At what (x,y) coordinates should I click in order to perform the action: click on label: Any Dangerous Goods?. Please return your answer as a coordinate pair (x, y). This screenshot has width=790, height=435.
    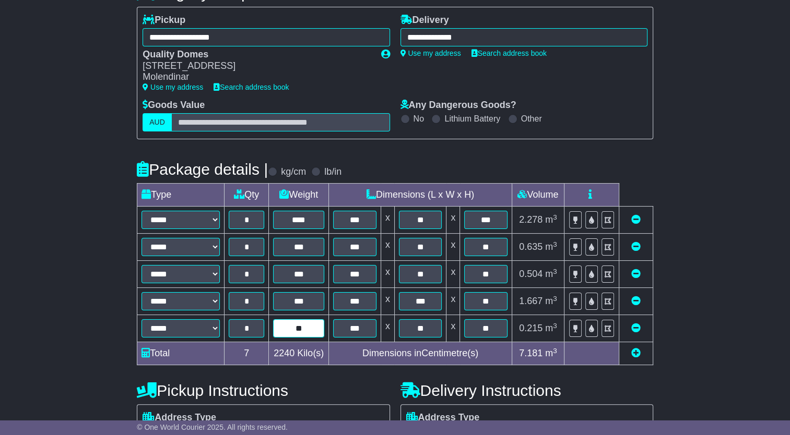
    Looking at the image, I should click on (458, 105).